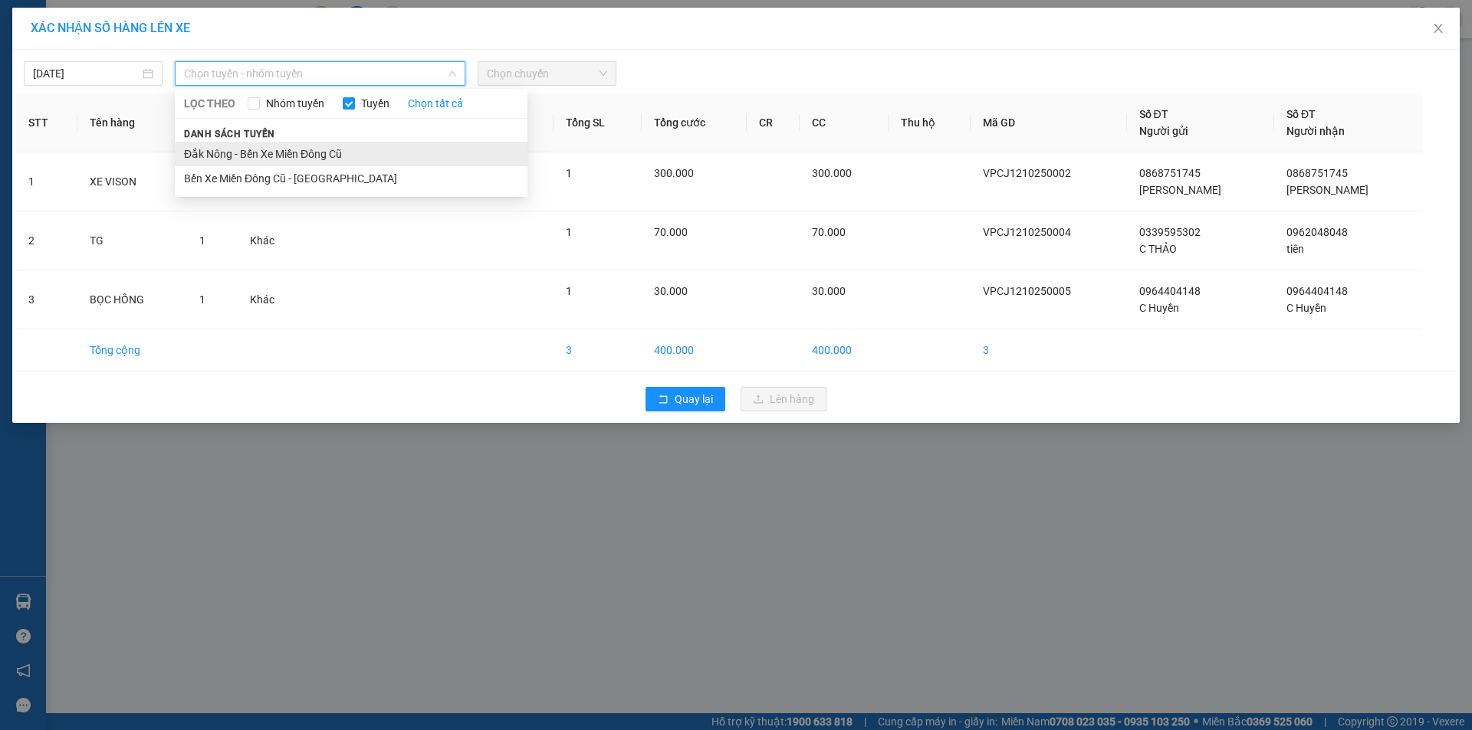  What do you see at coordinates (86, 74) in the screenshot?
I see `input: 12/10/2025` at bounding box center [86, 74].